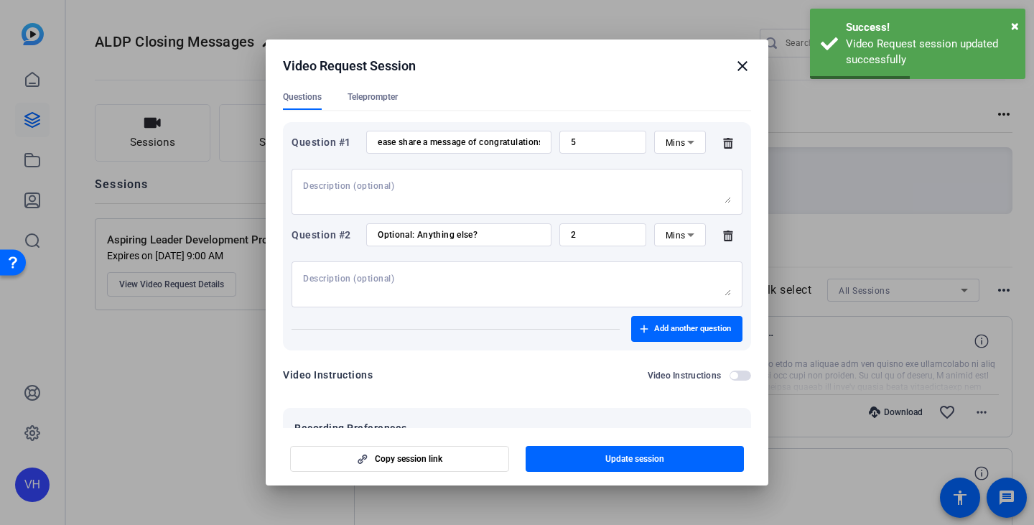 Image resolution: width=1034 pixels, height=525 pixels. What do you see at coordinates (930, 27) in the screenshot?
I see `div: Success!` at bounding box center [930, 27].